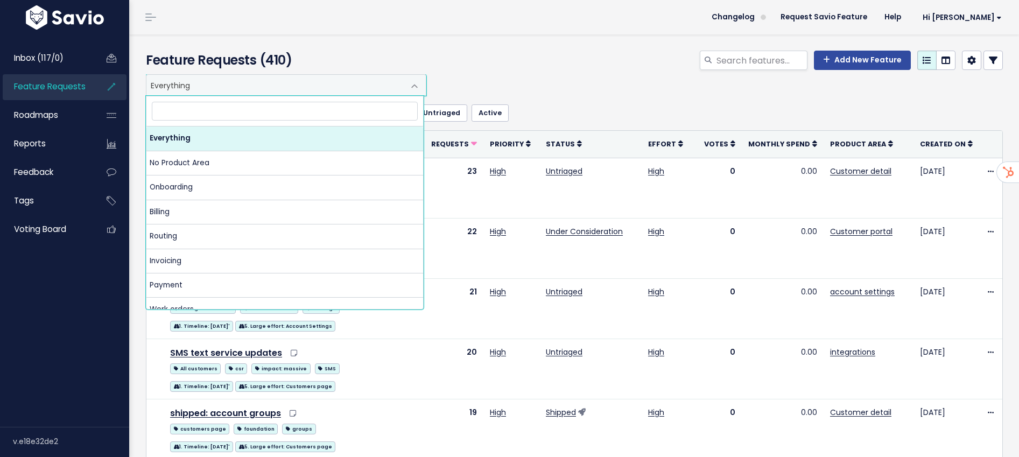 This screenshot has width=1019, height=457. What do you see at coordinates (39, 58) in the screenshot?
I see `span: Inbox (117/0)` at bounding box center [39, 58].